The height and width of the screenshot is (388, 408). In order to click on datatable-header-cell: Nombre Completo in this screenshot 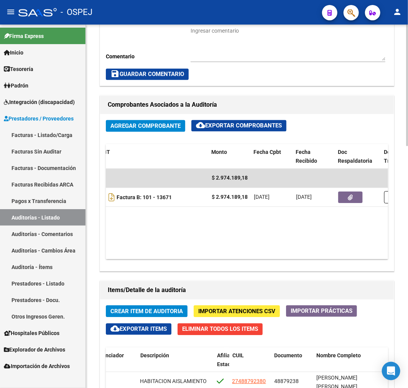, I will do `click(352, 364)`.